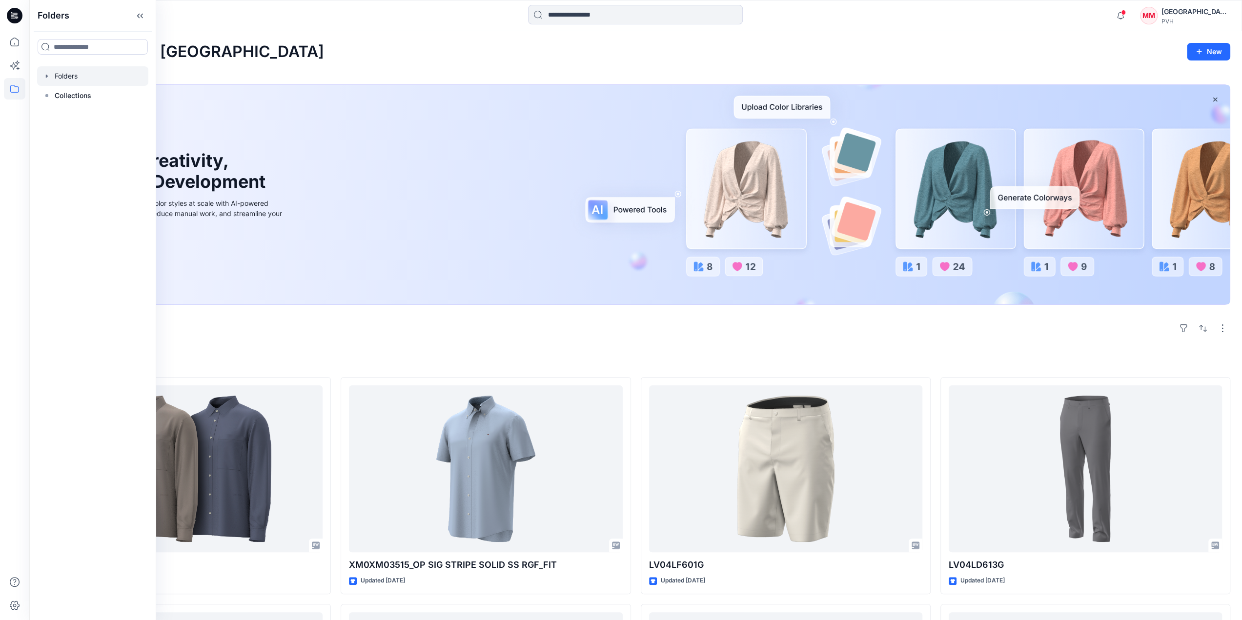 This screenshot has height=620, width=1242. Describe the element at coordinates (186, 469) in the screenshot. I see `a: LV04LF113G` at that location.